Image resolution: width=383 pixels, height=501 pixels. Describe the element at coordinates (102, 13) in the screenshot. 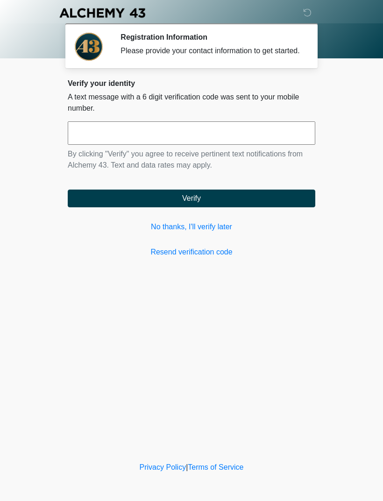

I see `img: Alchemy 43 Logo` at that location.